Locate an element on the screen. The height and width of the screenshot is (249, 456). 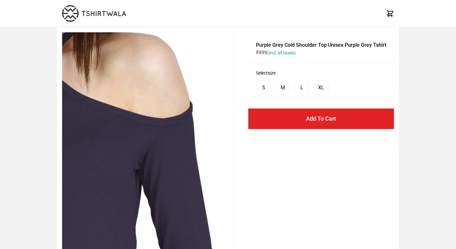
h3: Select size is located at coordinates (321, 73).